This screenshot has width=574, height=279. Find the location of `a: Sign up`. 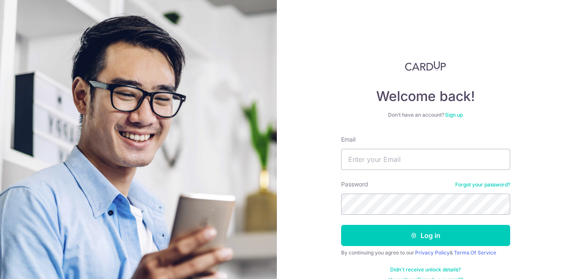

a: Sign up is located at coordinates (454, 114).